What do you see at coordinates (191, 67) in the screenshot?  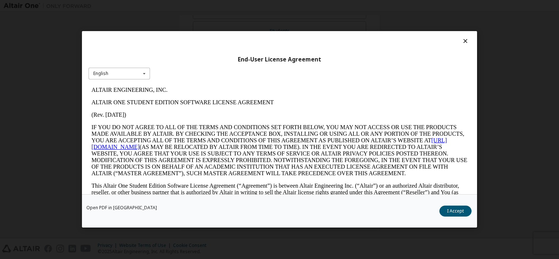 I see `p: IF YOU DO NOT AGREE TO ALL OF THE TERMS AND CONDITIONS SET FORTH BELOW, YOU MAY NOT ACCESS OR USE...` at bounding box center [191, 67].